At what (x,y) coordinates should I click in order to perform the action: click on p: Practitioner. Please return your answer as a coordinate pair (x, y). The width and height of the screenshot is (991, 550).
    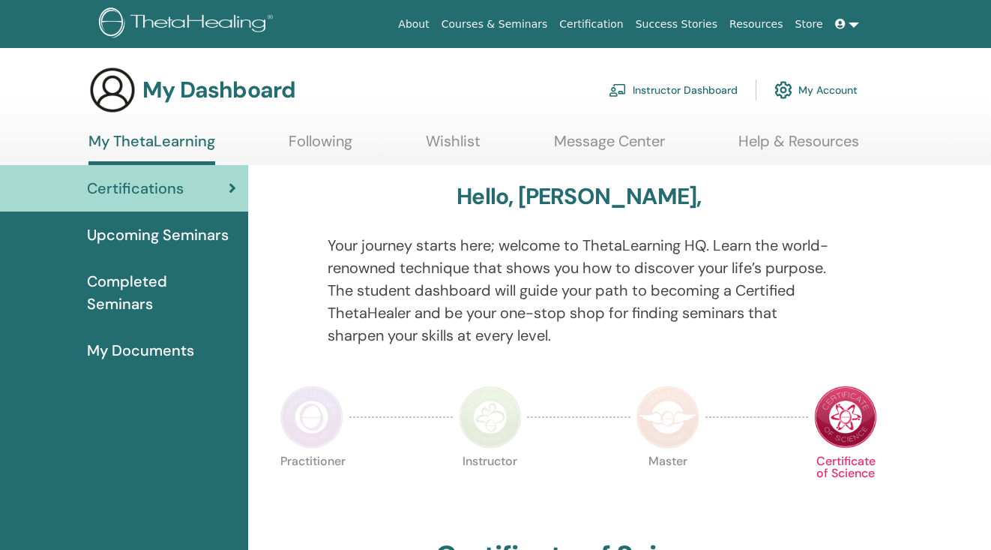
    Looking at the image, I should click on (312, 487).